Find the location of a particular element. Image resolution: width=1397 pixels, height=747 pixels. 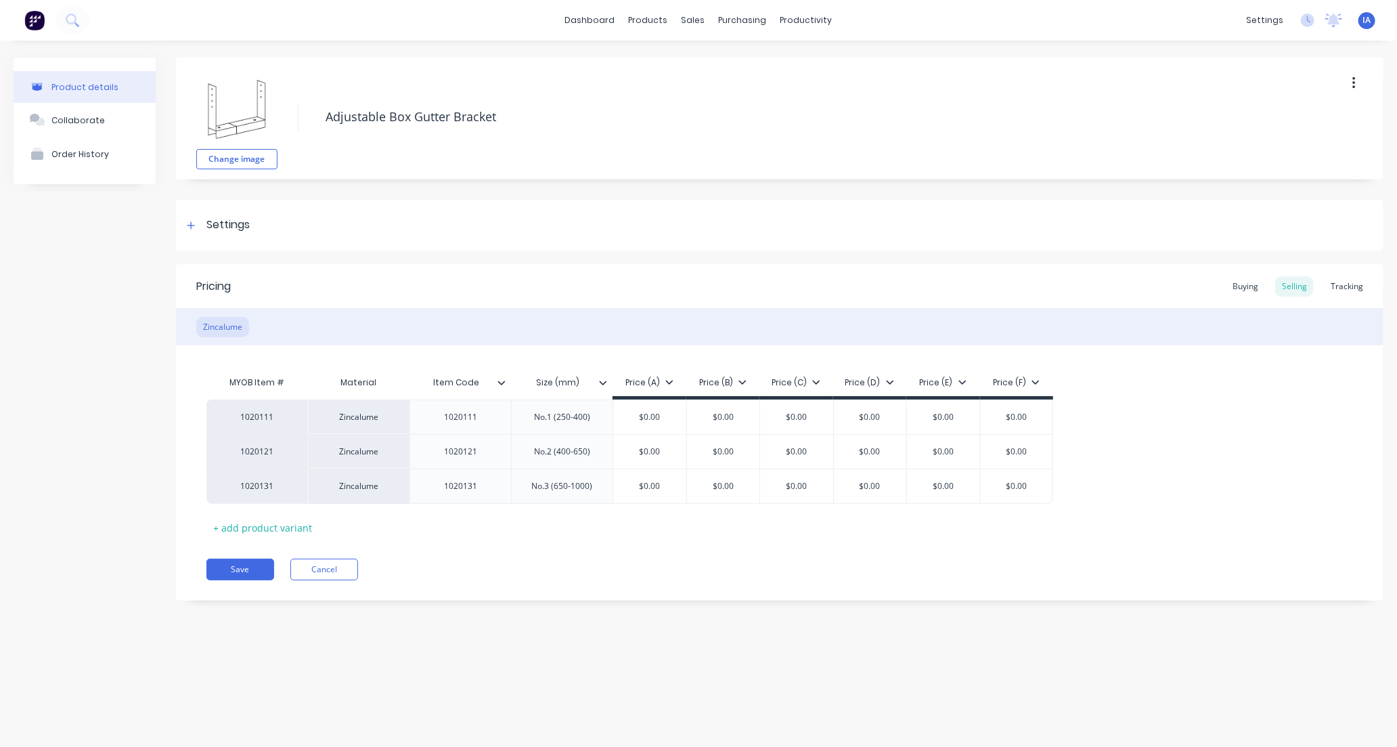

div: 1020111Zincalume1020111No.1 (250-400)$0.00$0.00$0.00$0.00$0.00$0.00 is located at coordinates (630, 416).